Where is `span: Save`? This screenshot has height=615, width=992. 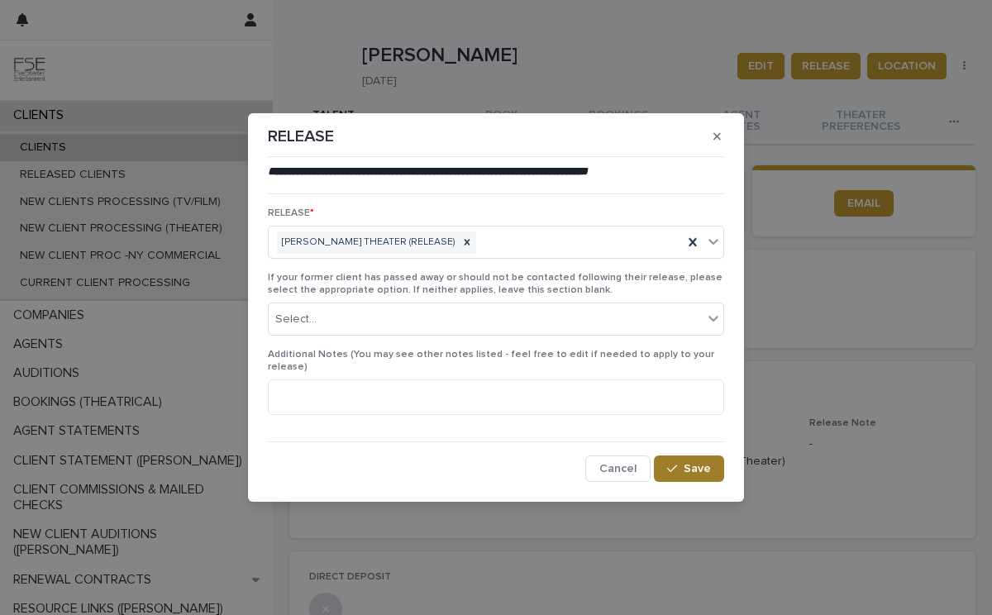 span: Save is located at coordinates (697, 469).